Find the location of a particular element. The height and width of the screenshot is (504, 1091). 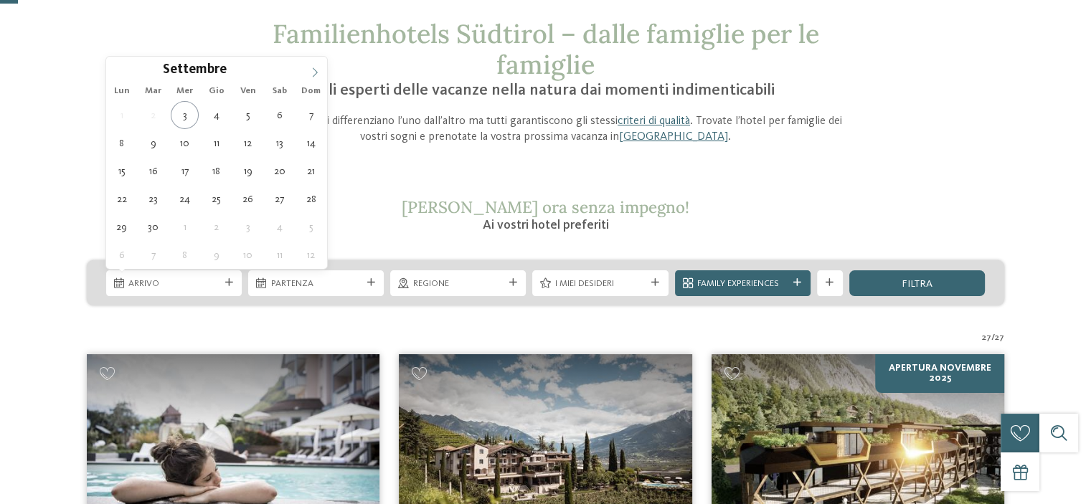

span: Ottobre 4, 2025 is located at coordinates (279, 227).